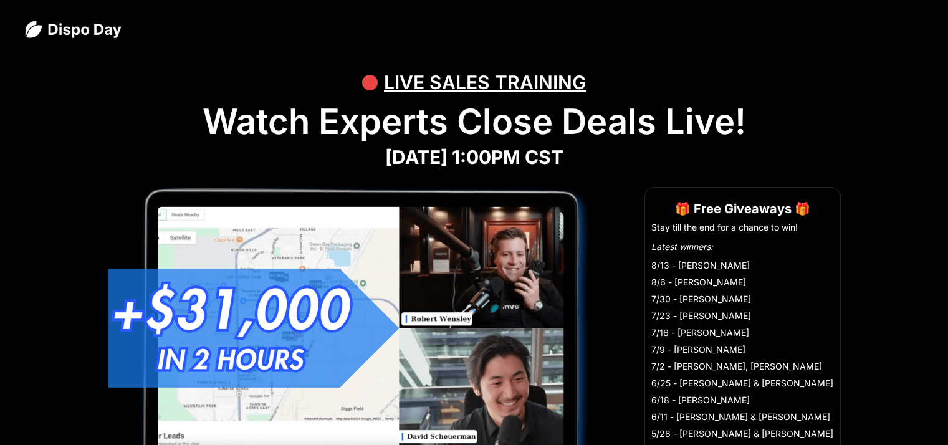 The image size is (948, 445). Describe the element at coordinates (682, 246) in the screenshot. I see `em: Latest winners:` at that location.